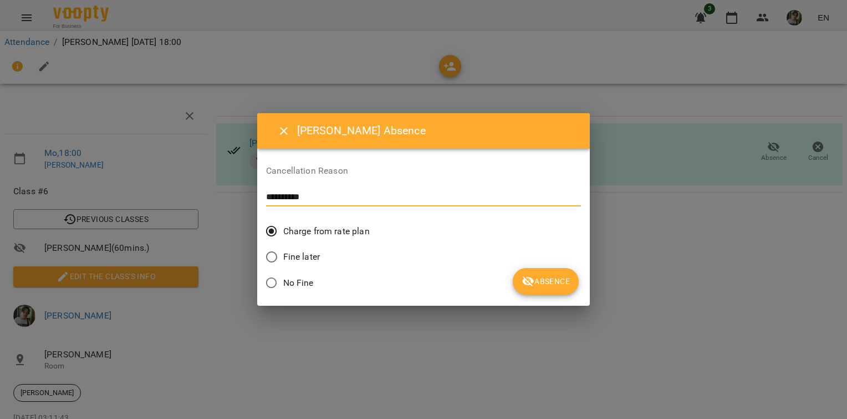 The width and height of the screenshot is (847, 419). What do you see at coordinates (284, 131) in the screenshot?
I see `button: Close` at bounding box center [284, 131].